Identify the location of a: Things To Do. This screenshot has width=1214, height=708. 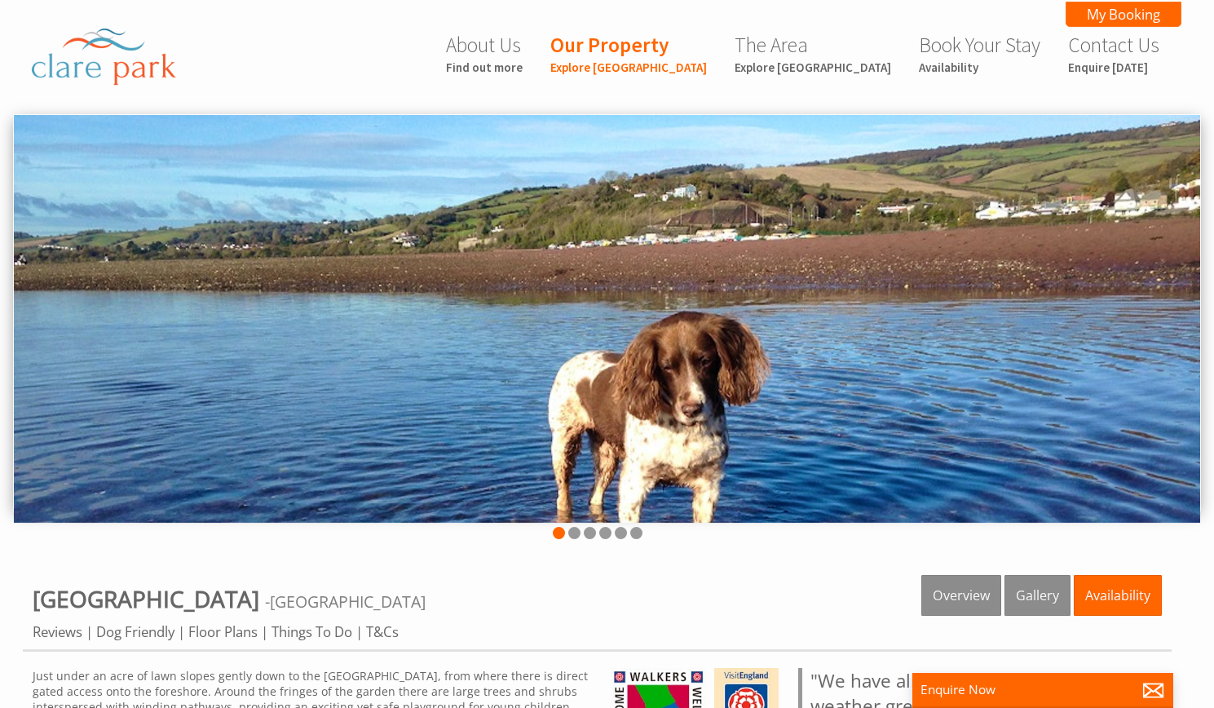
(311, 631).